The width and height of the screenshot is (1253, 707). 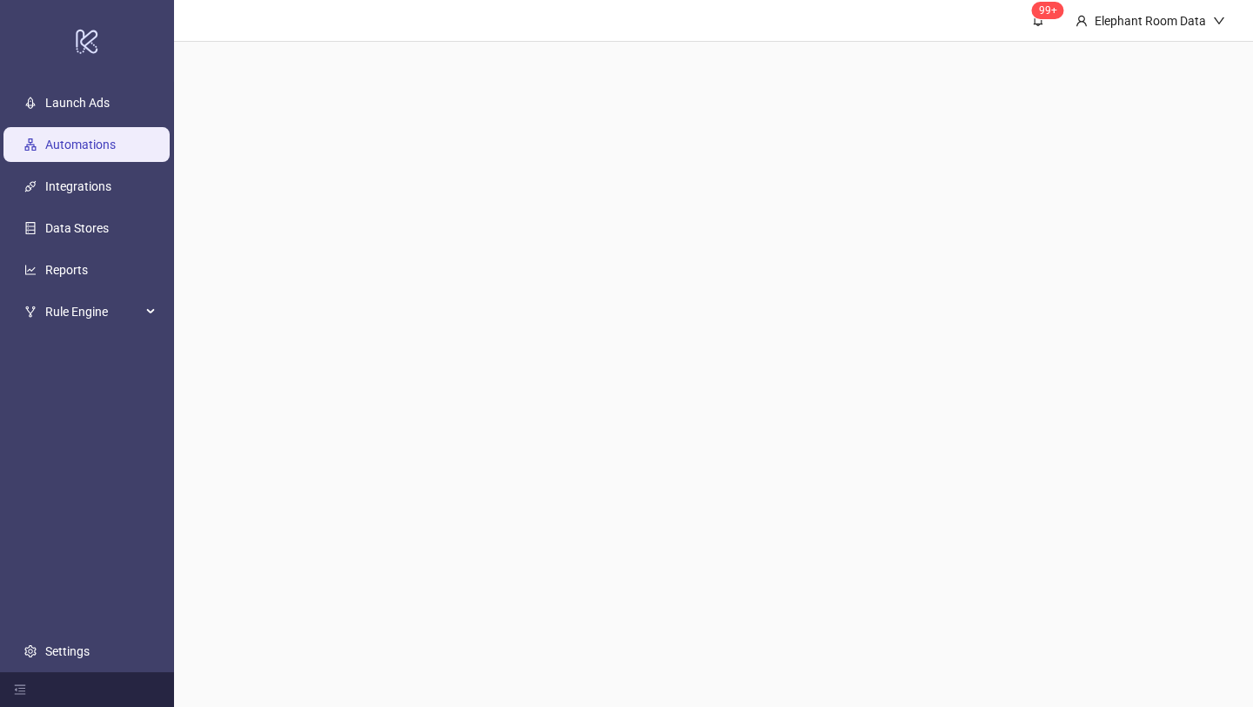 I want to click on a: Integrations, so click(x=78, y=186).